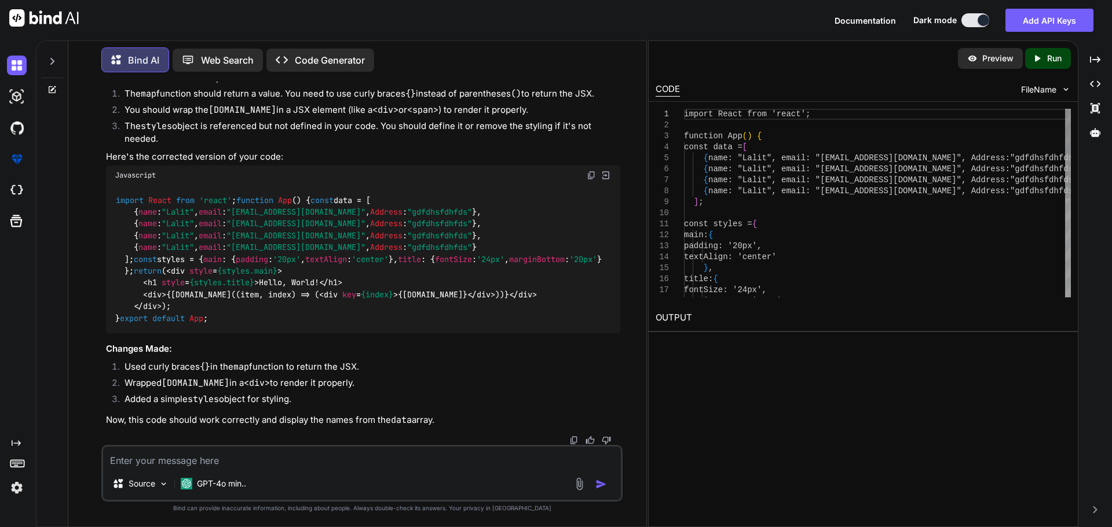  What do you see at coordinates (329, 60) in the screenshot?
I see `p: Code Generator` at bounding box center [329, 60].